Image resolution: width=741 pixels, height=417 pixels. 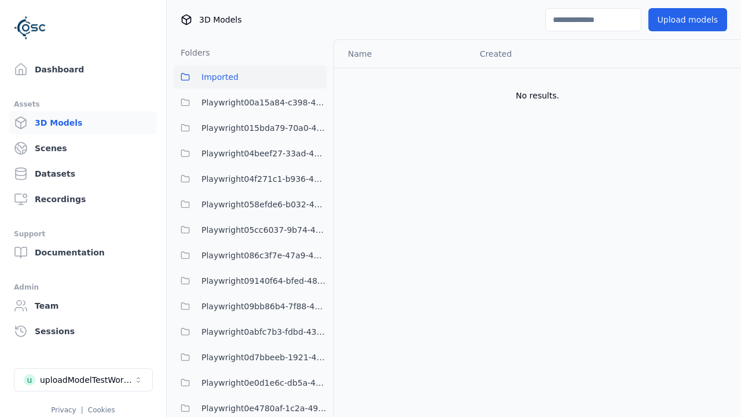 I want to click on span: Playwright086c3f7e-47a9-4b40-930e-6daa73f464cc, so click(x=264, y=255).